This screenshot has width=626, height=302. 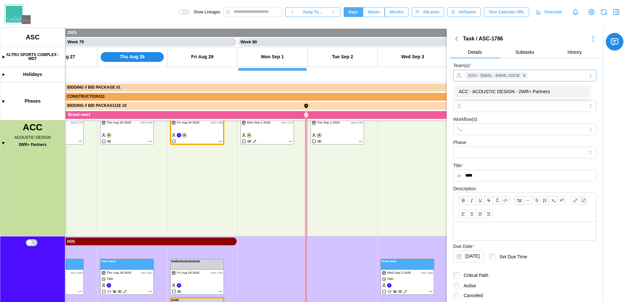 I want to click on a: All Teams, so click(x=461, y=86).